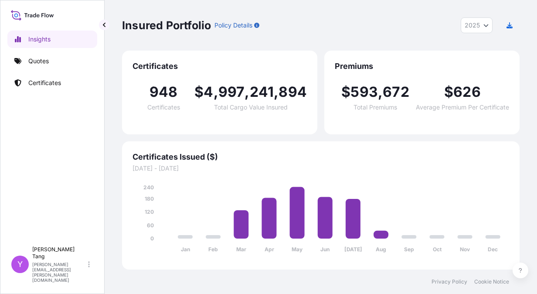 This screenshot has width=537, height=294. I want to click on p: Privacy Policy, so click(449, 281).